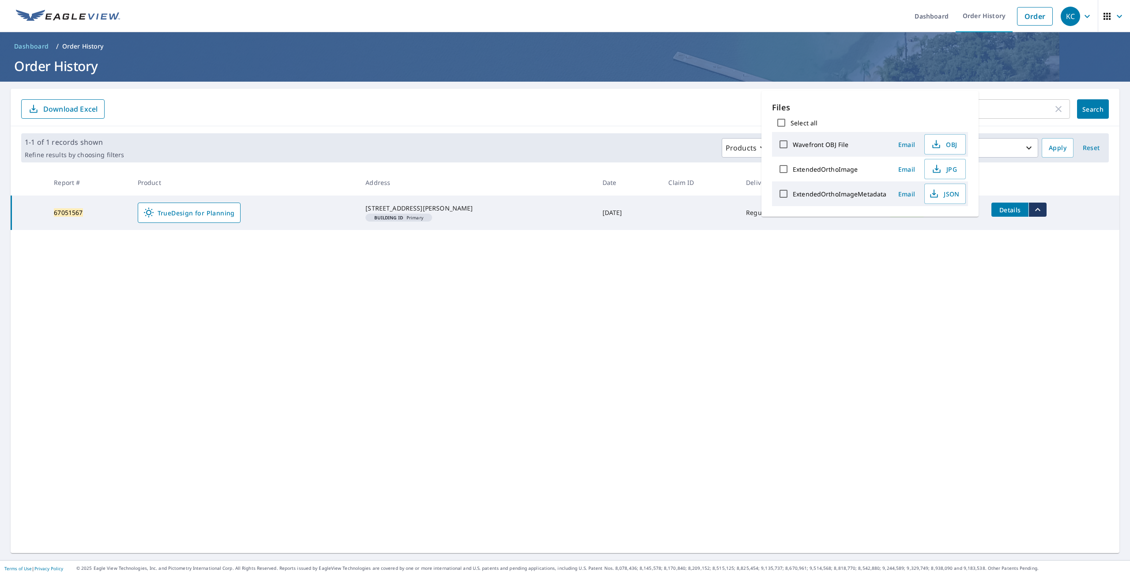 The width and height of the screenshot is (1130, 576). Describe the element at coordinates (1091, 148) in the screenshot. I see `button: Reset` at that location.